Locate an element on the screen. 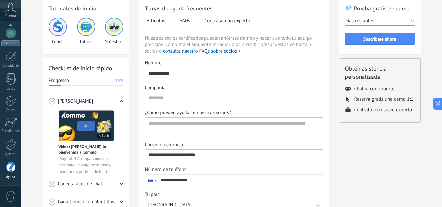 Image resolution: width=442 pixels, height=207 pixels. div: Ayuda is located at coordinates (11, 177).